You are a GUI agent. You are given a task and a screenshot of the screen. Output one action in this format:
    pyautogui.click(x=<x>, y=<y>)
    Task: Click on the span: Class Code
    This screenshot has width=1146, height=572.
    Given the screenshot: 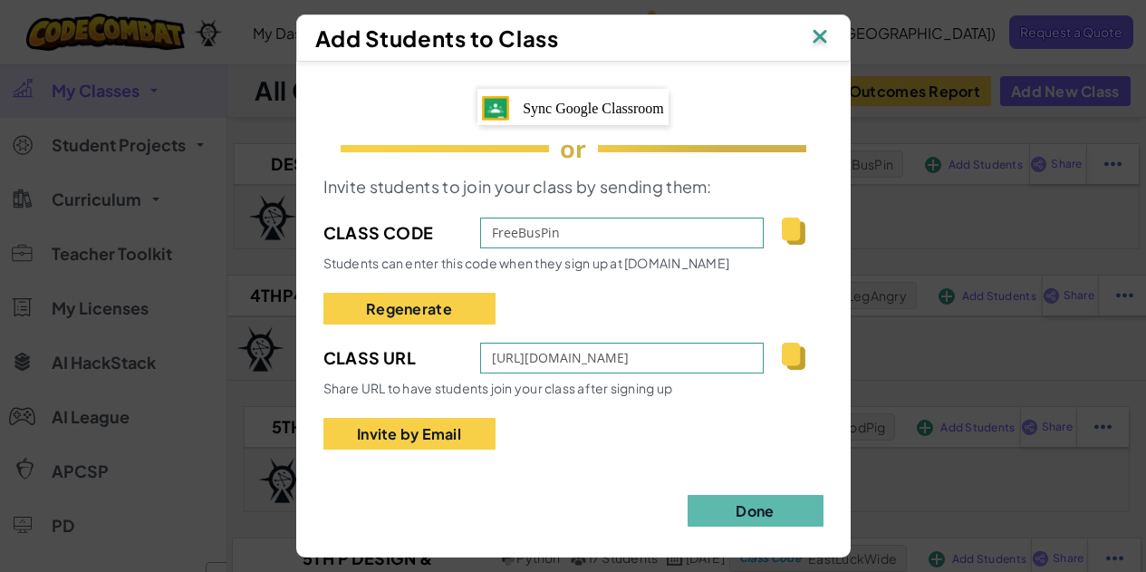 What is the action you would take?
    pyautogui.click(x=392, y=233)
    